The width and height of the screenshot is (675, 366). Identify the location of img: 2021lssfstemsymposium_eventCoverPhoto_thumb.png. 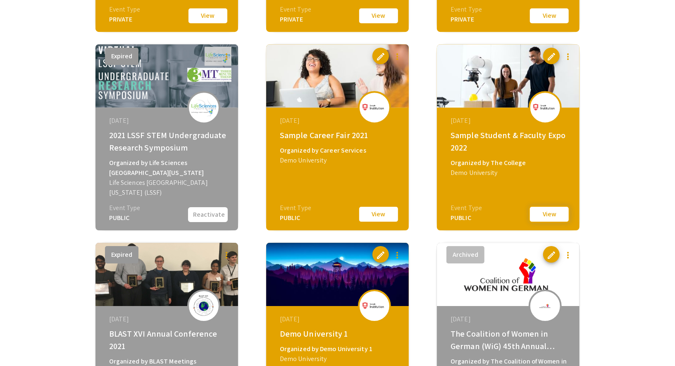
(167, 76).